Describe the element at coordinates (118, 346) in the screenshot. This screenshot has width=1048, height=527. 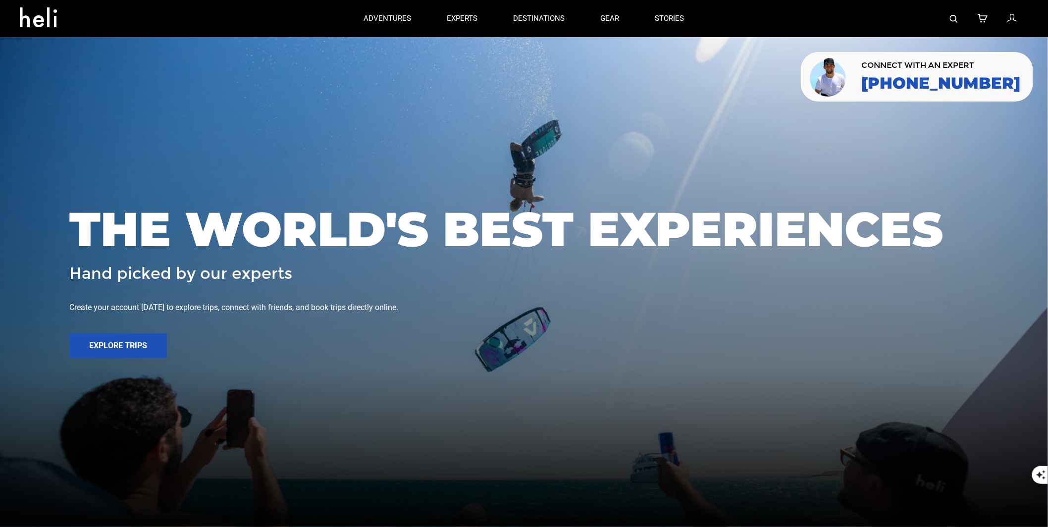
I see `button: Explore Trips` at that location.